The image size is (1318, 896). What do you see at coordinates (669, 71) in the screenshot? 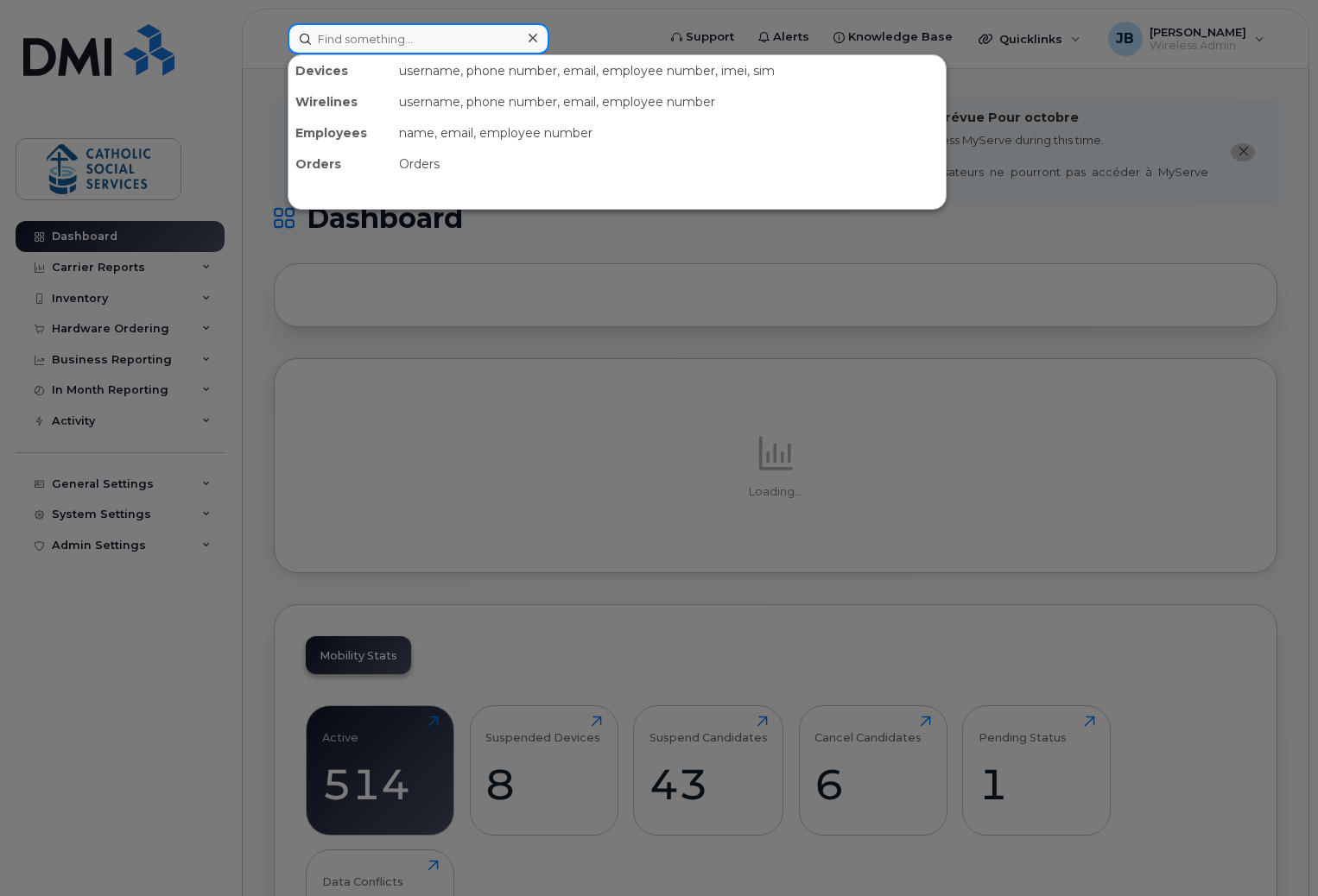
I see `div: username, phone number, email, employee number, imei, sim` at bounding box center [669, 71].